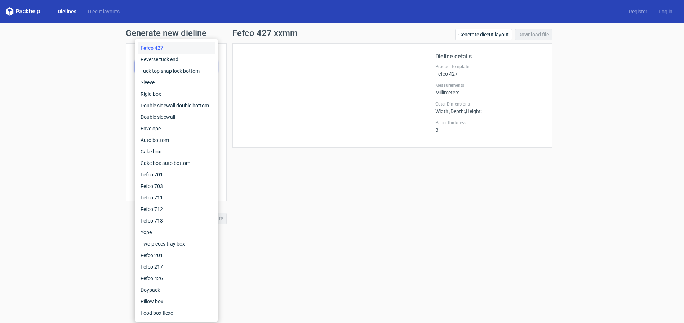  Describe the element at coordinates (176, 186) in the screenshot. I see `div: Fefco 703` at that location.